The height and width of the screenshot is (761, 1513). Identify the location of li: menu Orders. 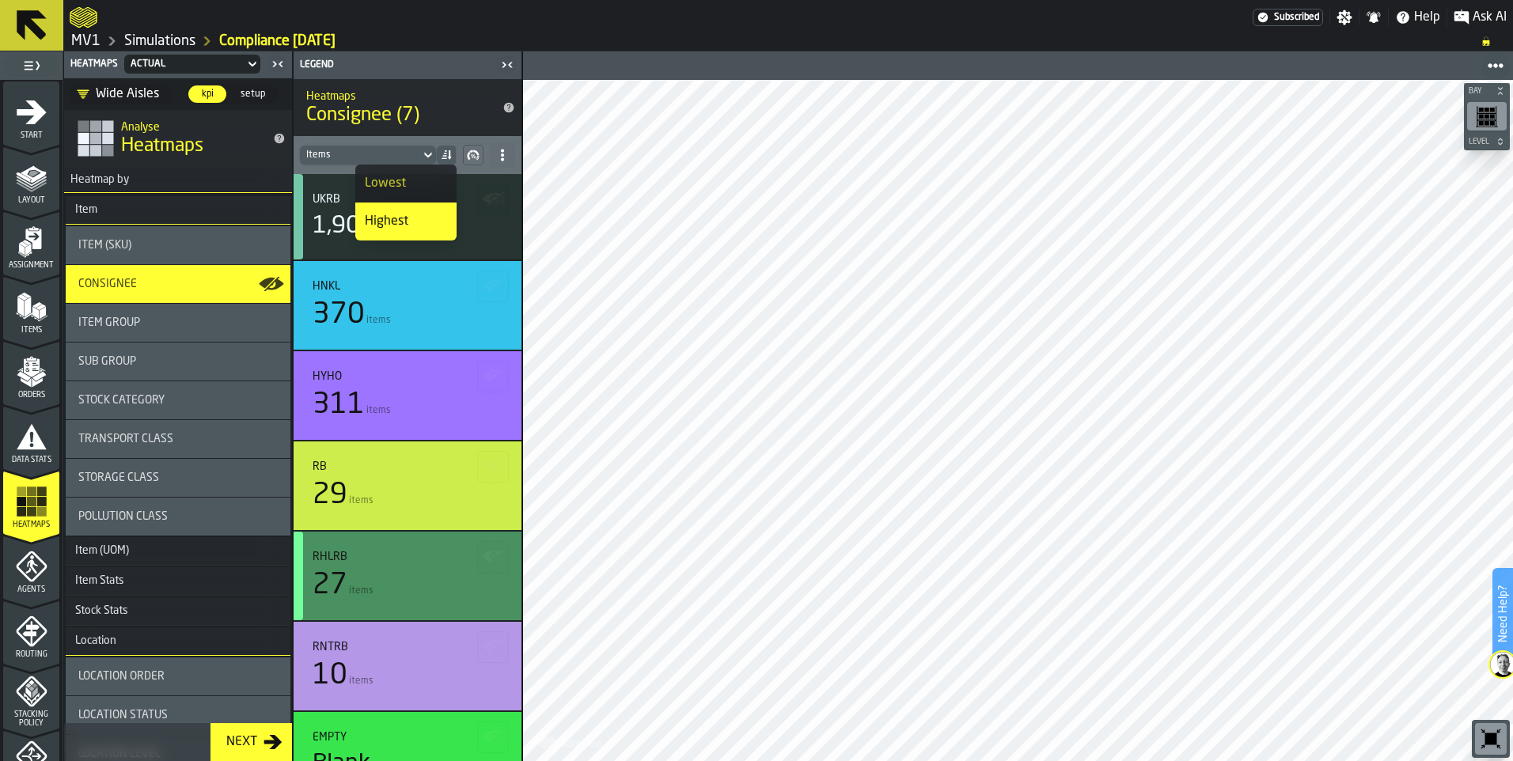
(31, 373).